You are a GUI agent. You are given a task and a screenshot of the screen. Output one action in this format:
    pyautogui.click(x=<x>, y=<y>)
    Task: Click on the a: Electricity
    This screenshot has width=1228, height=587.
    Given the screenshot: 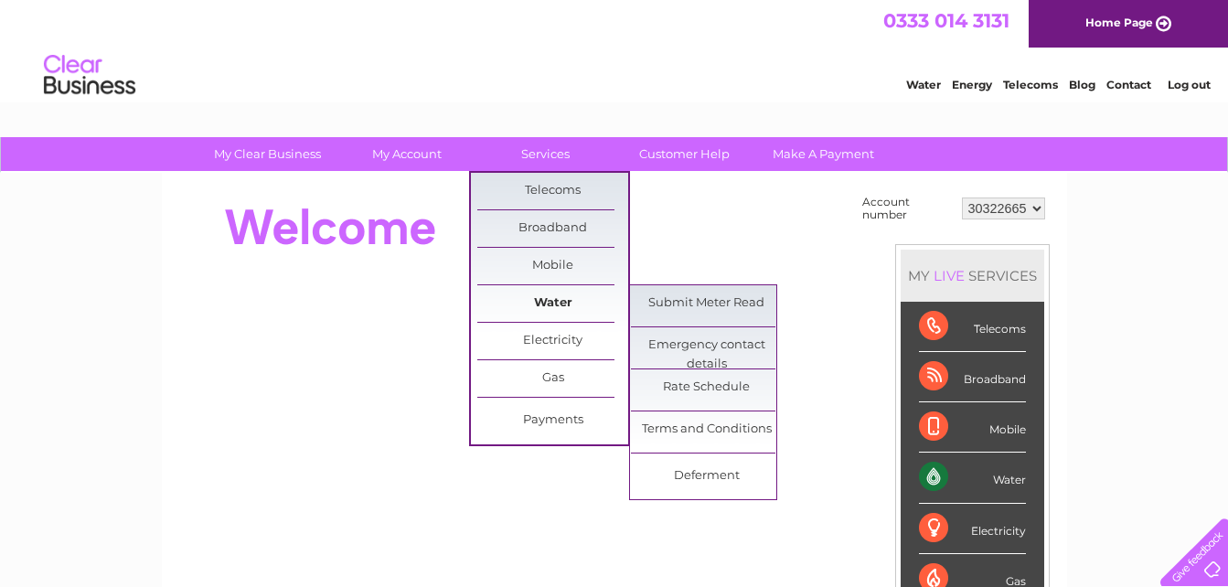 What is the action you would take?
    pyautogui.click(x=552, y=341)
    